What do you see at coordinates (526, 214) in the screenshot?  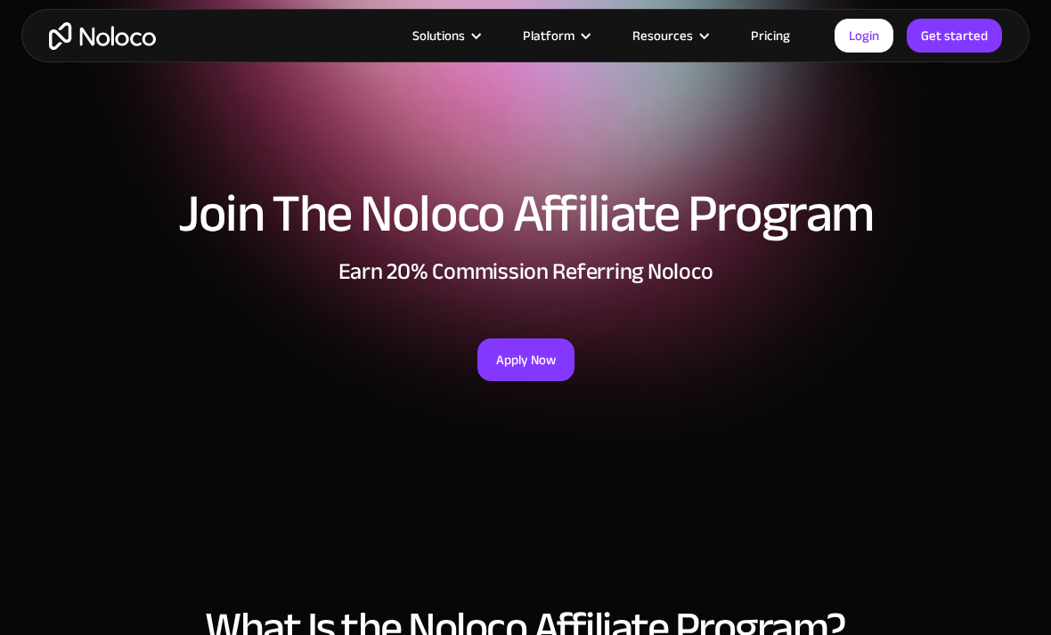 I see `h1: Join The Noloco Affiliate Program` at bounding box center [526, 214].